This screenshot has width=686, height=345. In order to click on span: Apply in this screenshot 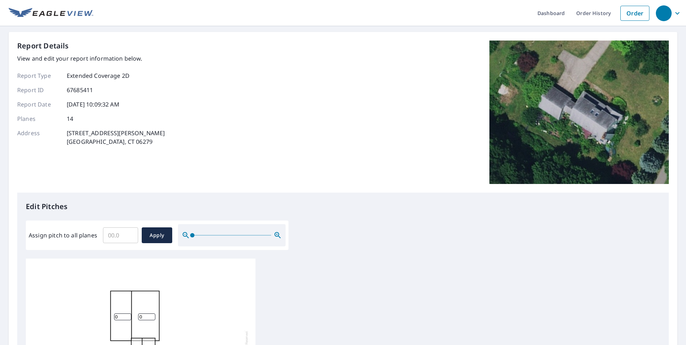, I will do `click(157, 235)`.